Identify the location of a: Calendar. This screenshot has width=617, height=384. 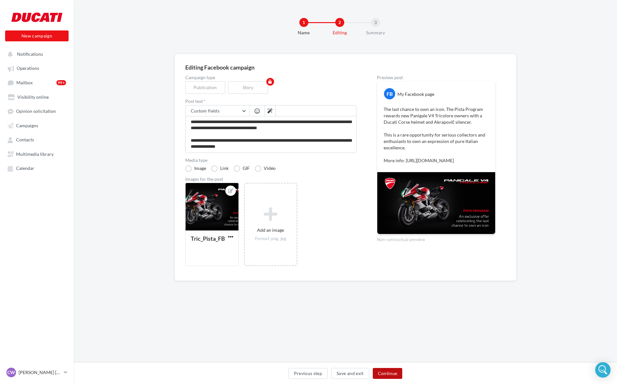
(37, 168).